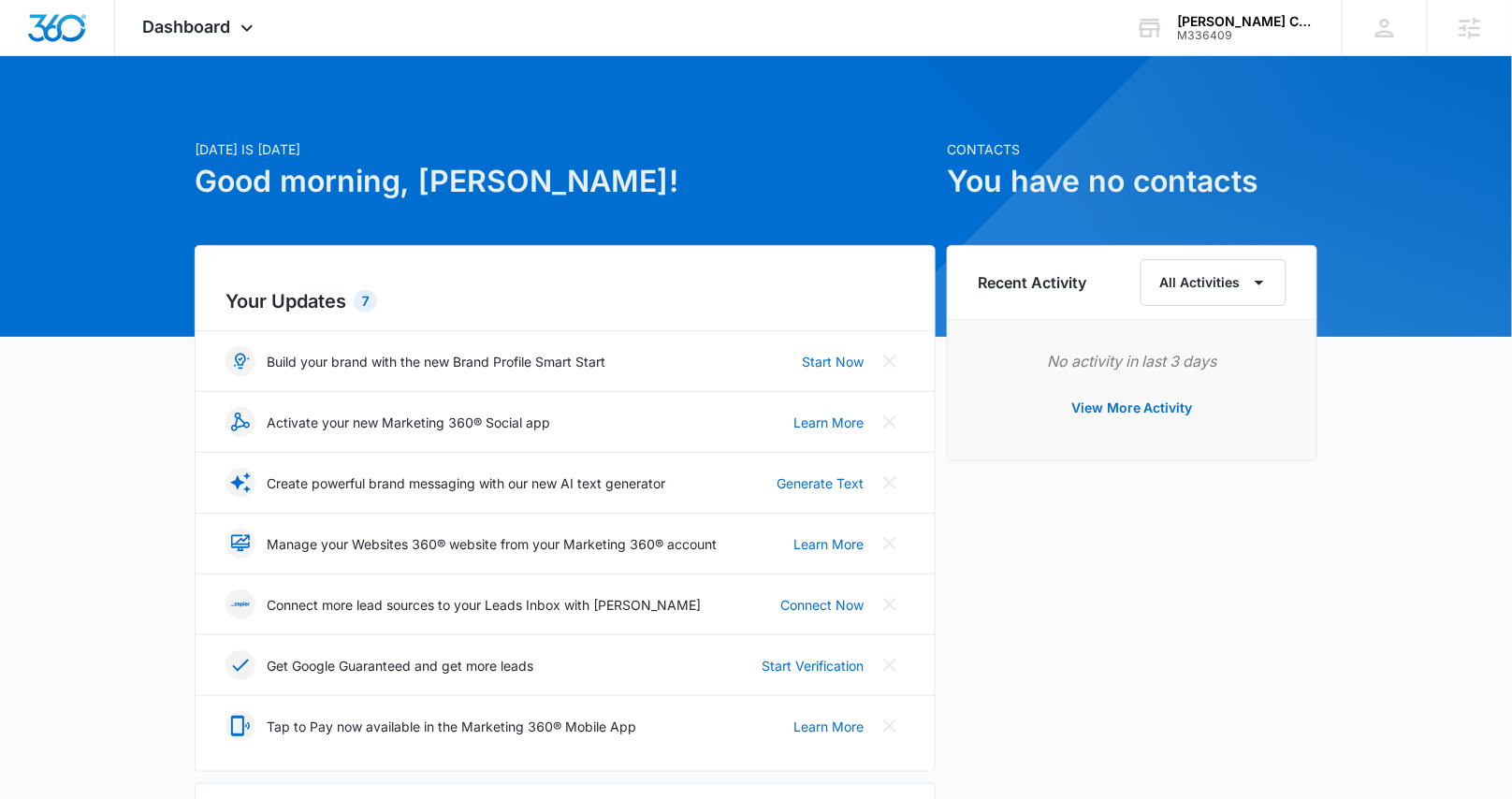 Image resolution: width=1512 pixels, height=799 pixels. What do you see at coordinates (492, 544) in the screenshot?
I see `p: Manage your Websites 360® website from your Marketing 360® account` at bounding box center [492, 544].